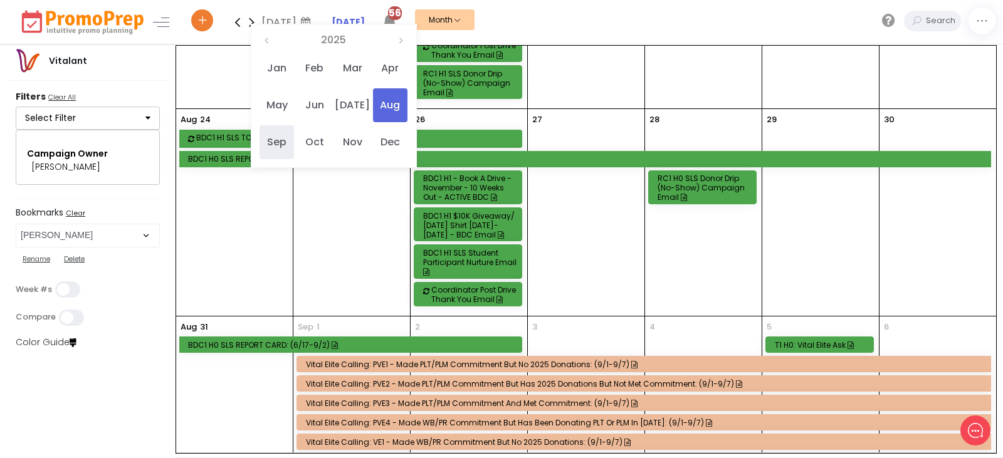 This screenshot has height=458, width=1003. I want to click on span: Nov, so click(352, 142).